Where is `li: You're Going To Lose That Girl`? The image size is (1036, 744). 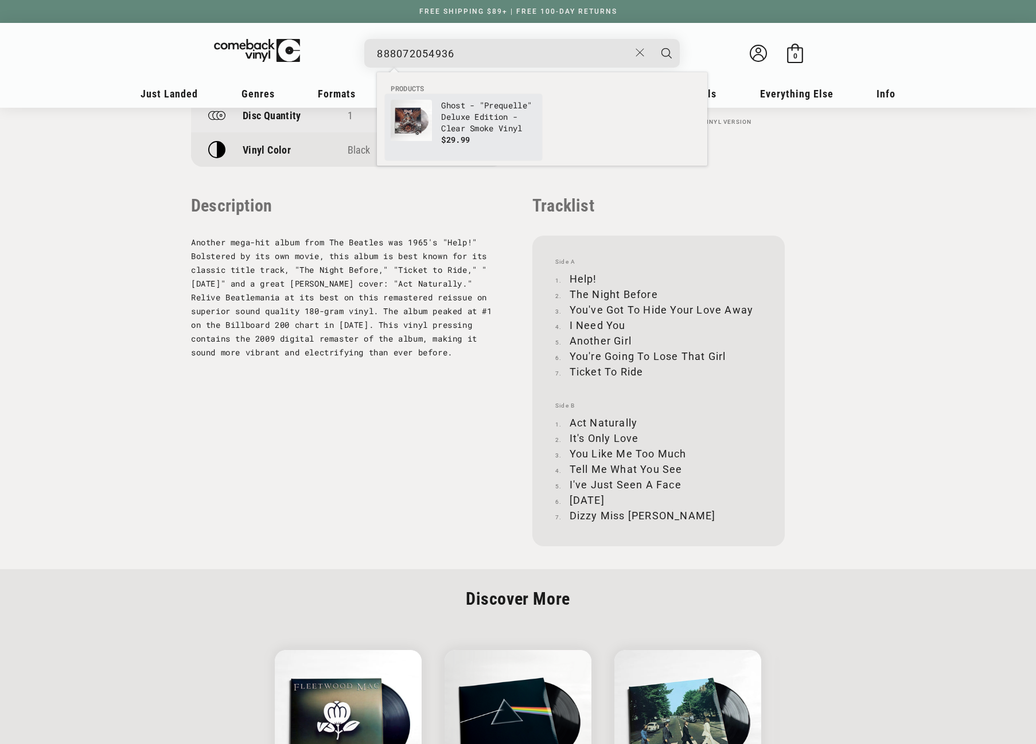
li: You're Going To Lose That Girl is located at coordinates (658, 356).